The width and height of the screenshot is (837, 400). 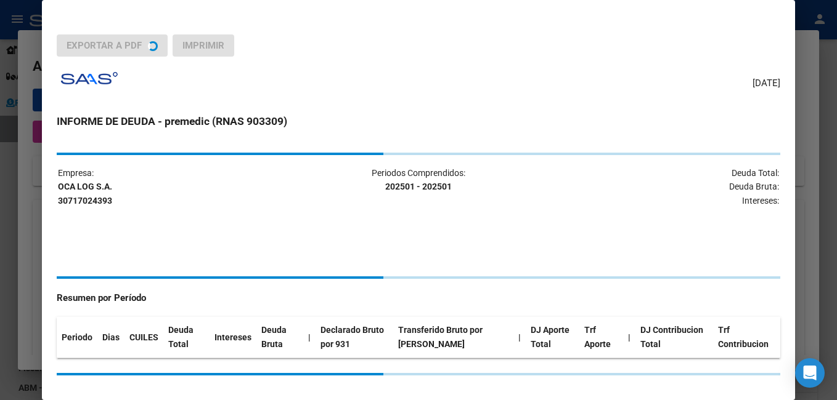 What do you see at coordinates (659, 187) in the screenshot?
I see `p: Deuda Total: Deuda Bruta: Intereses:` at bounding box center [659, 187].